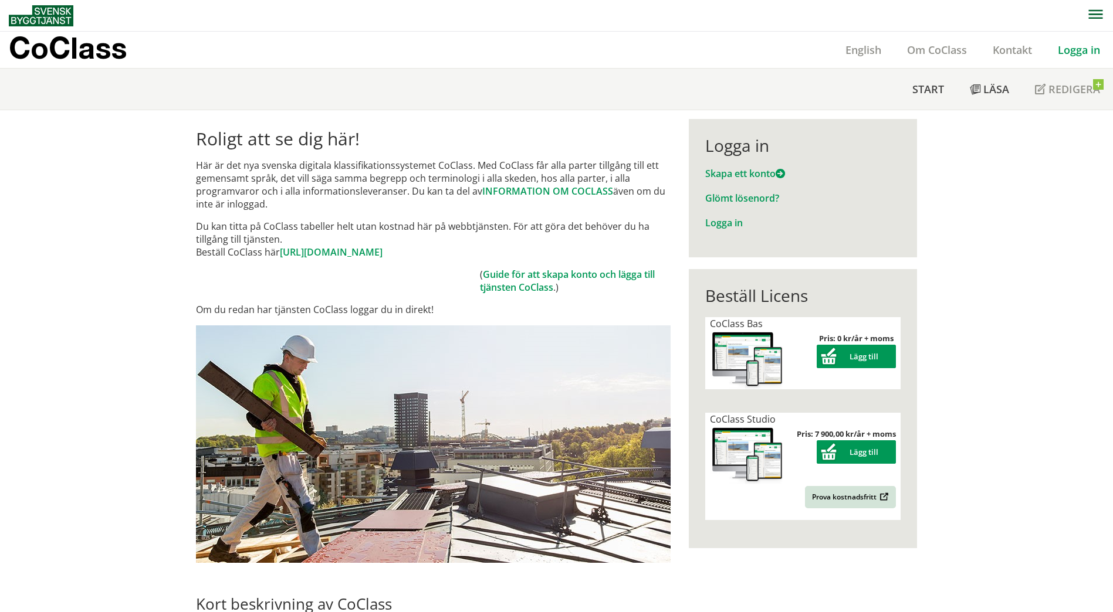  I want to click on p: Du kan titta på CoClass tabeller helt utan kostnad här på webbtjänsten. För att göra det behöver ..., so click(433, 239).